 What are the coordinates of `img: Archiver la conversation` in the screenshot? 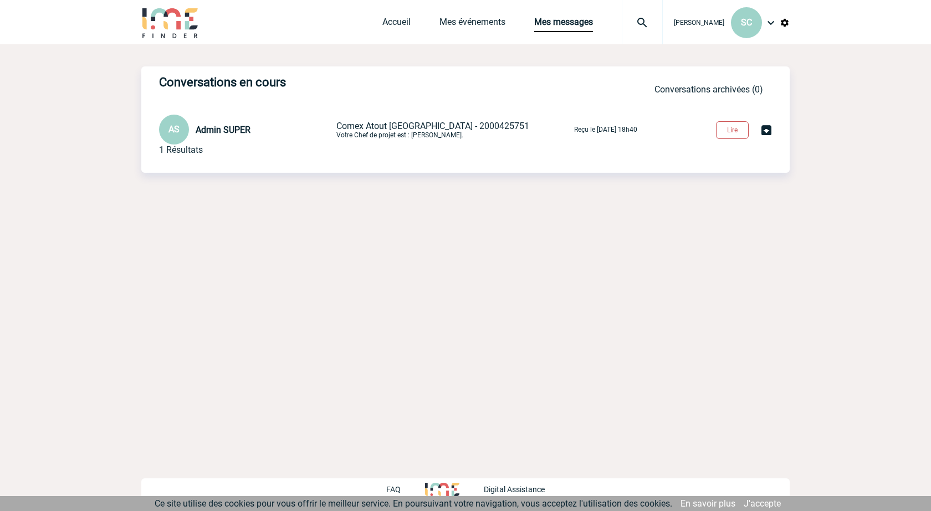 It's located at (766, 130).